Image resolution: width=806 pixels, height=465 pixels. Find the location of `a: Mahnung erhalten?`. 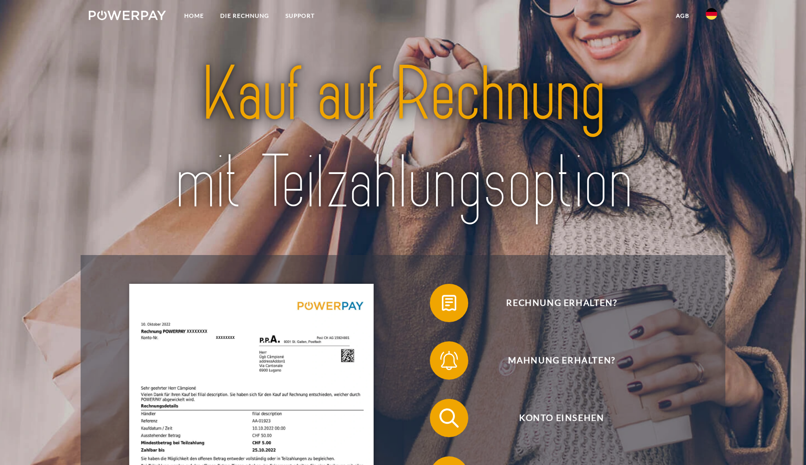

a: Mahnung erhalten? is located at coordinates (555, 361).